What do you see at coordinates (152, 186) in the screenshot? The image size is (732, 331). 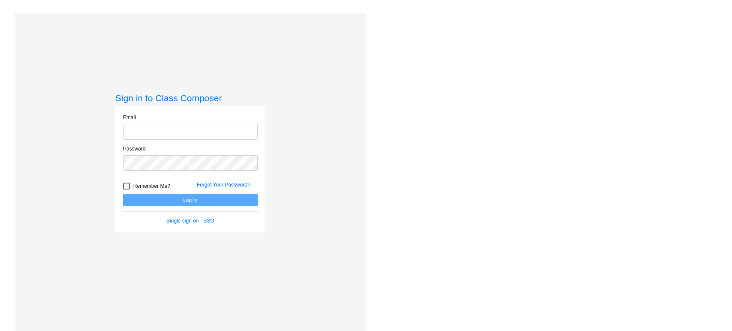 I see `span: Remember Me?` at bounding box center [152, 186].